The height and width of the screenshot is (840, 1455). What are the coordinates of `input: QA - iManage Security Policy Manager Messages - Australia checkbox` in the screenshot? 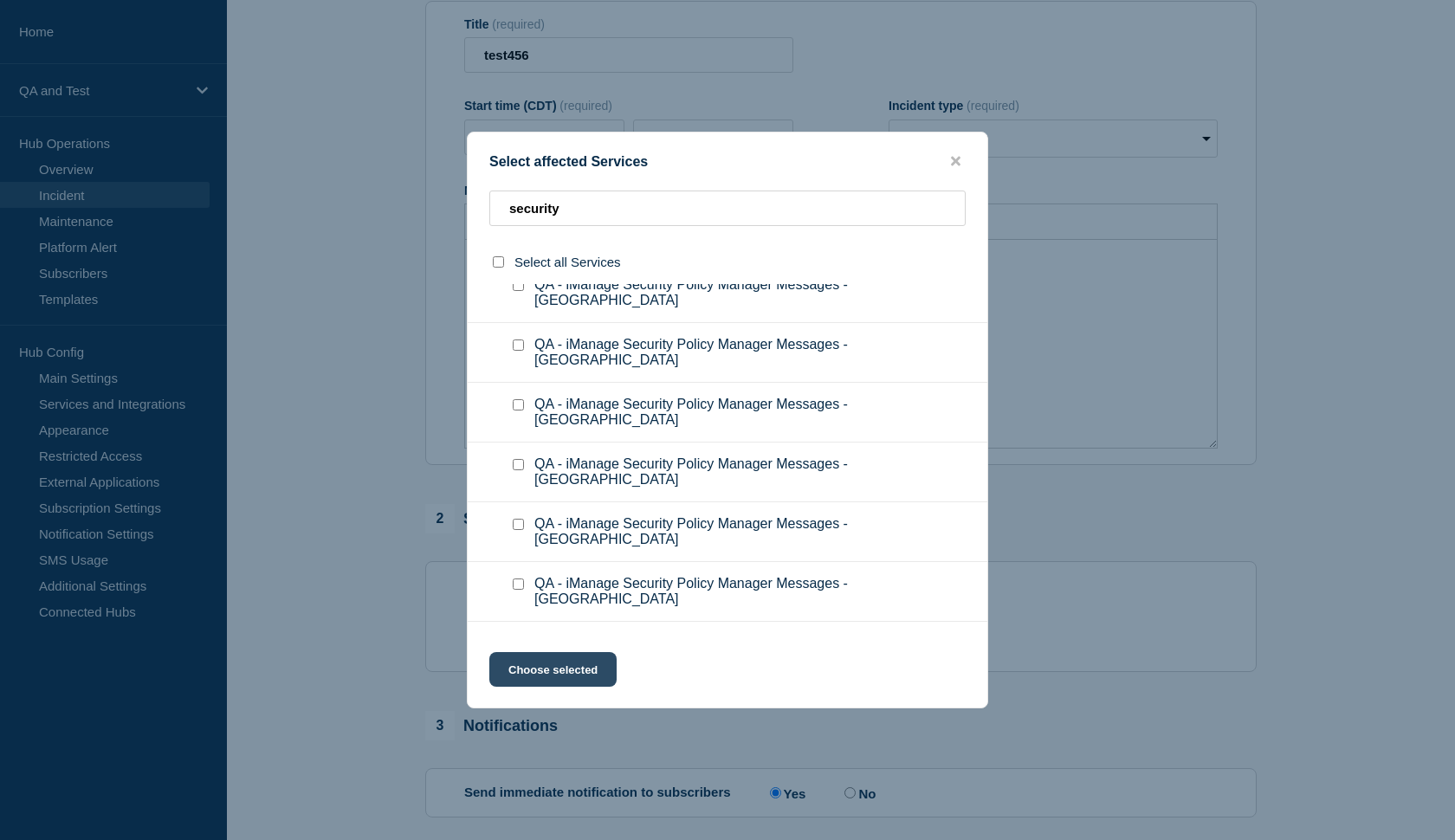 It's located at (519, 525).